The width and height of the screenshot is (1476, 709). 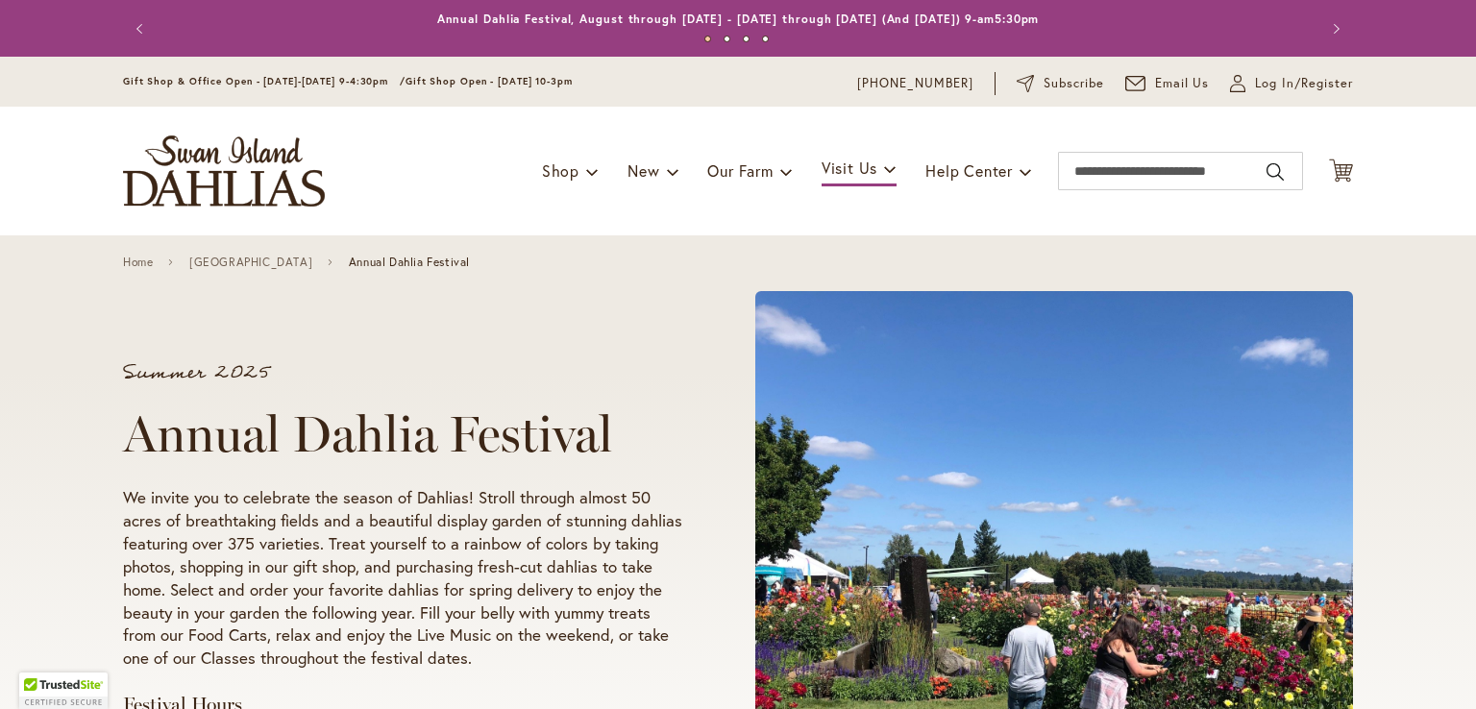 What do you see at coordinates (707, 38) in the screenshot?
I see `button: 1 of 4` at bounding box center [707, 38].